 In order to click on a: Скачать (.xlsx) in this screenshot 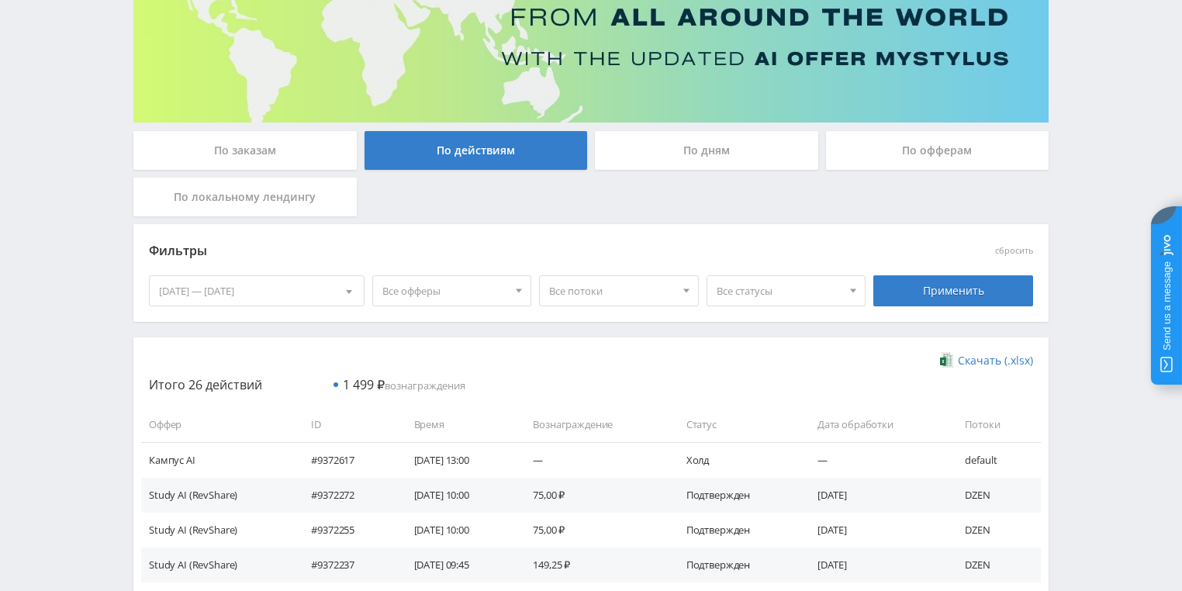, I will do `click(987, 361)`.